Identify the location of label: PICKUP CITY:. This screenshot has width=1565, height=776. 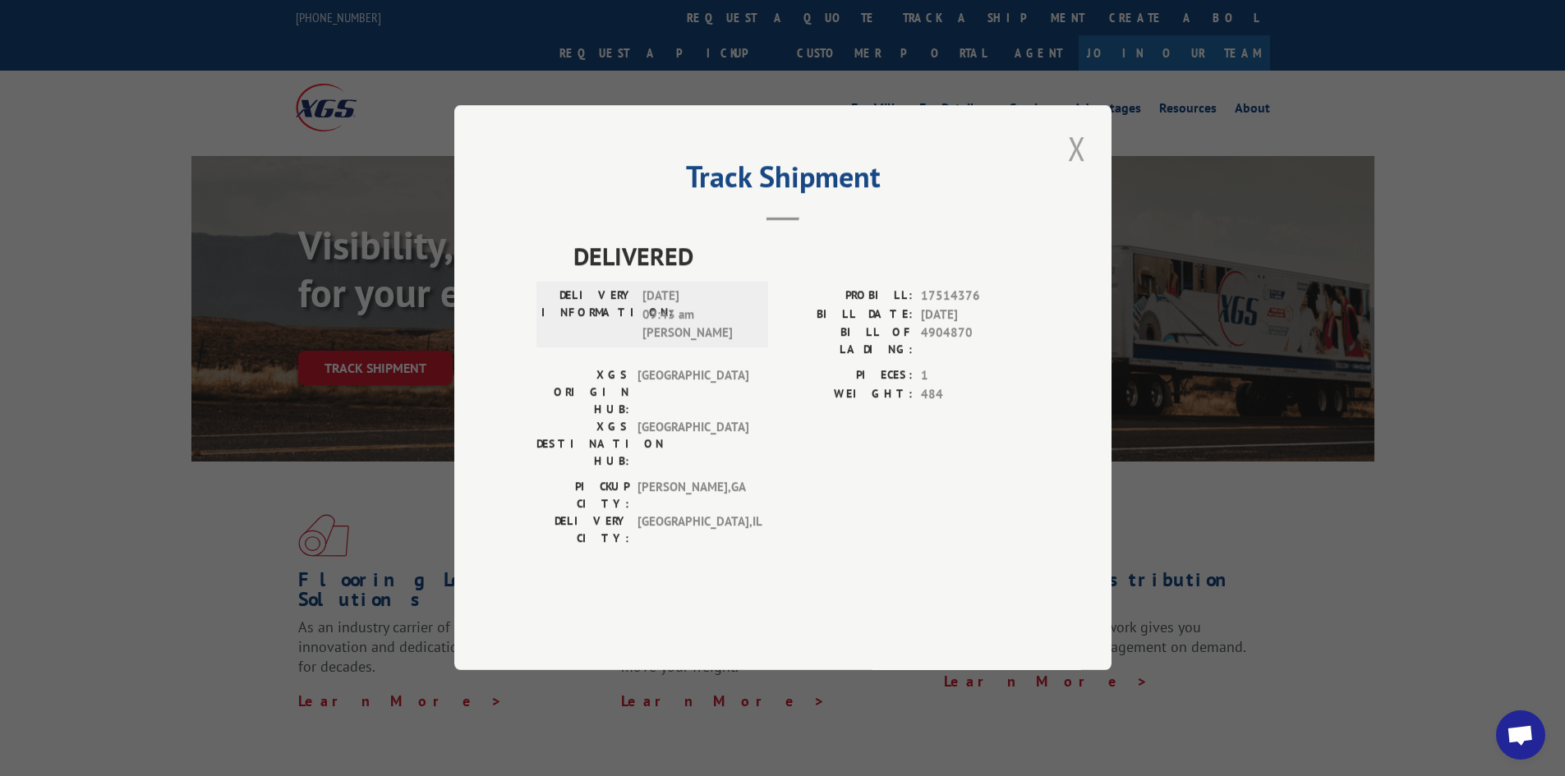
(582, 496).